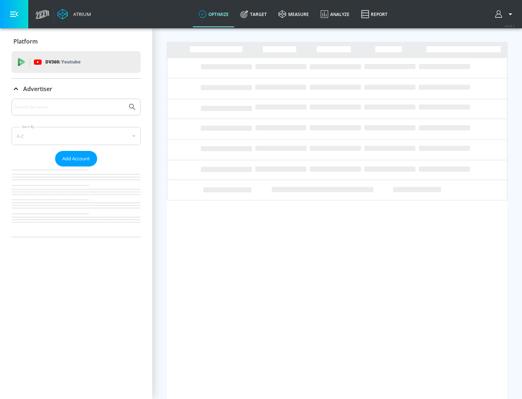 Image resolution: width=522 pixels, height=399 pixels. Describe the element at coordinates (76, 136) in the screenshot. I see `div: A-Z` at that location.